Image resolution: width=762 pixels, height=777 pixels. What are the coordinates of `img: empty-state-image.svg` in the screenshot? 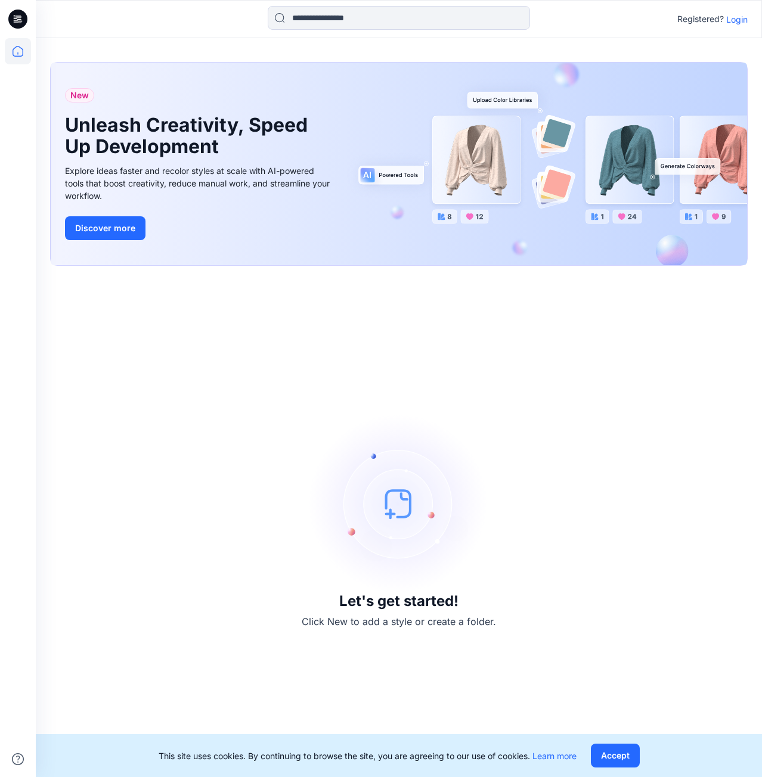 It's located at (399, 504).